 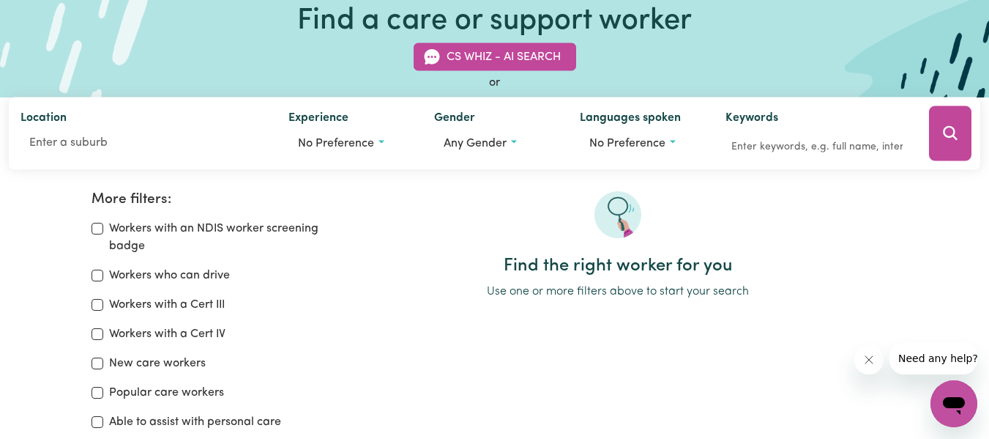 I want to click on label: Able to assist with personal care, so click(x=195, y=422).